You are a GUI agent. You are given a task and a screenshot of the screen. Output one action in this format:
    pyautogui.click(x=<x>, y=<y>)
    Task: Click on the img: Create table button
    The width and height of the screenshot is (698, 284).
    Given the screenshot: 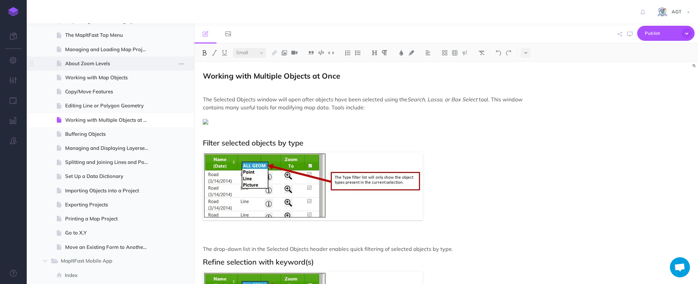 What is the action you would take?
    pyautogui.click(x=455, y=53)
    